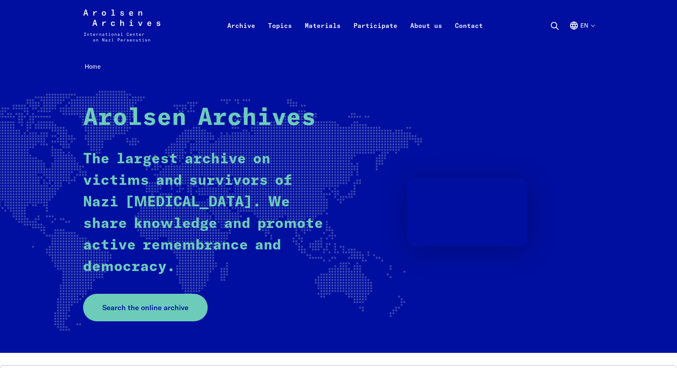 This screenshot has width=677, height=378. Describe the element at coordinates (145, 308) in the screenshot. I see `span: Search the online archive` at that location.